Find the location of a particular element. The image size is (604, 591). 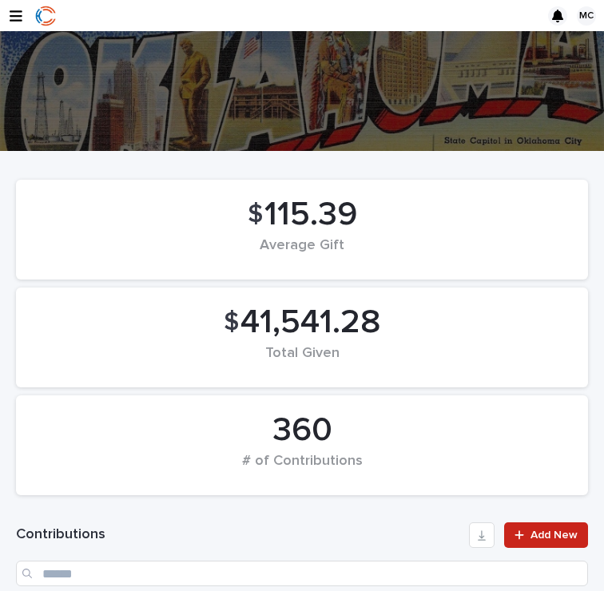

h1: Contributions is located at coordinates (239, 535).